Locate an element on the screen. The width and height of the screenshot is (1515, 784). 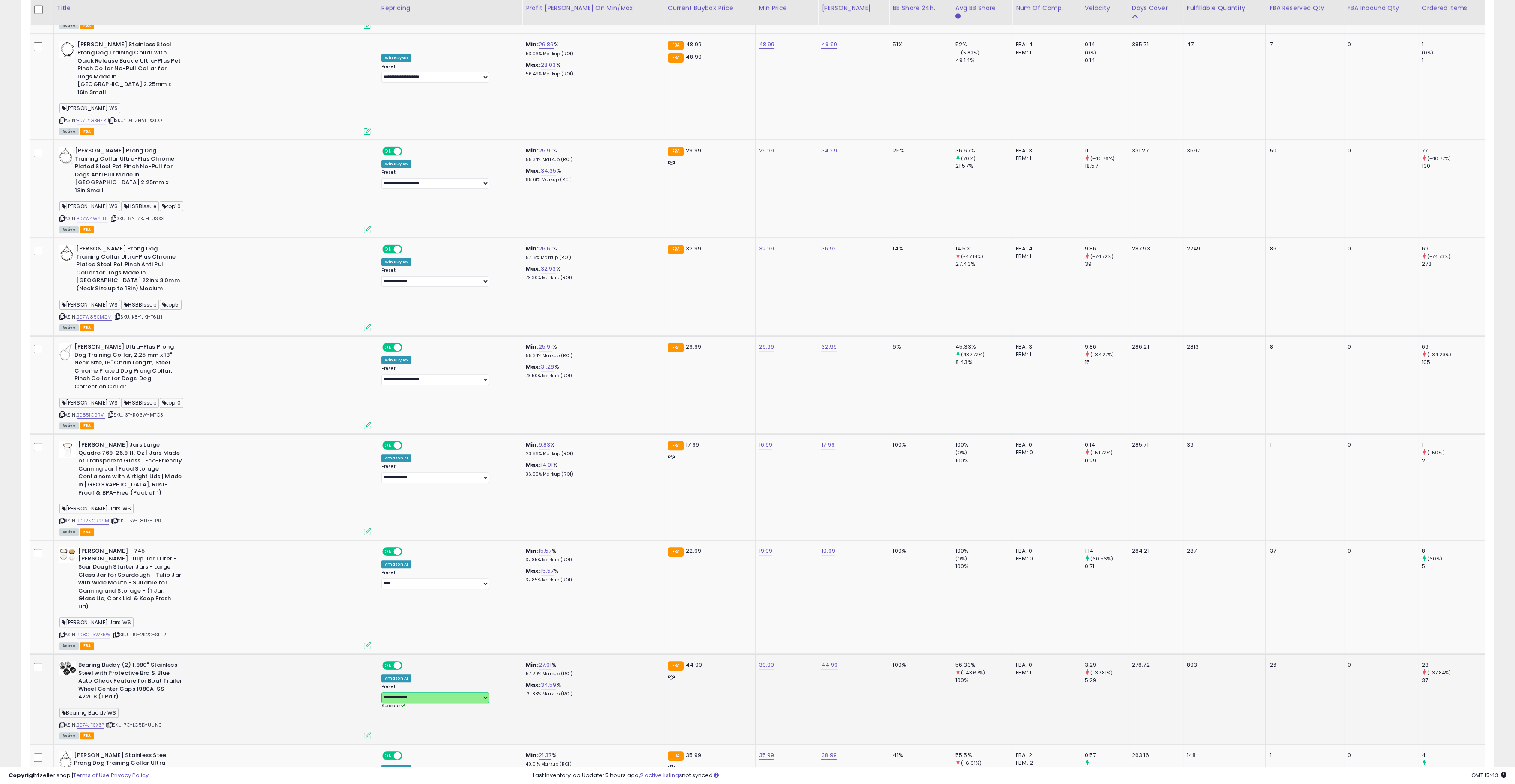
a: B0851G9RV1 is located at coordinates (91, 415).